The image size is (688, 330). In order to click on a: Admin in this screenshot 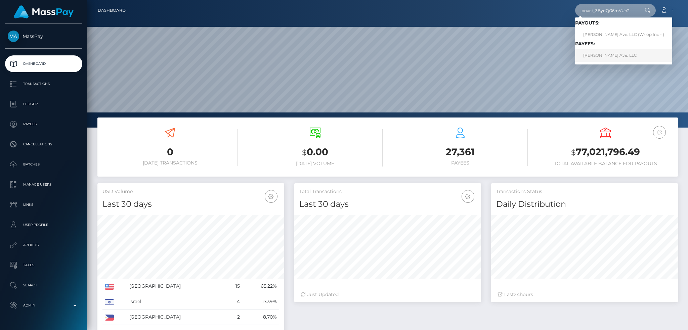, I will do `click(44, 306)`.